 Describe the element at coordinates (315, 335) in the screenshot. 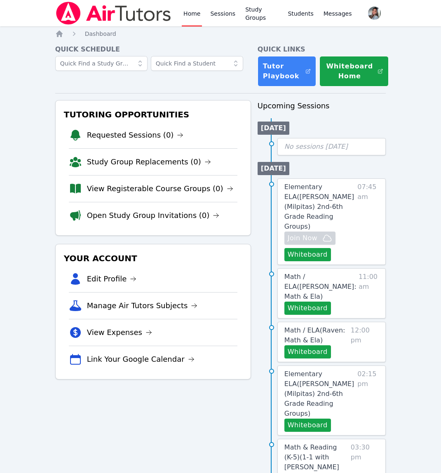

I see `a: Math / ELA(Raven: Math & Ela)` at that location.